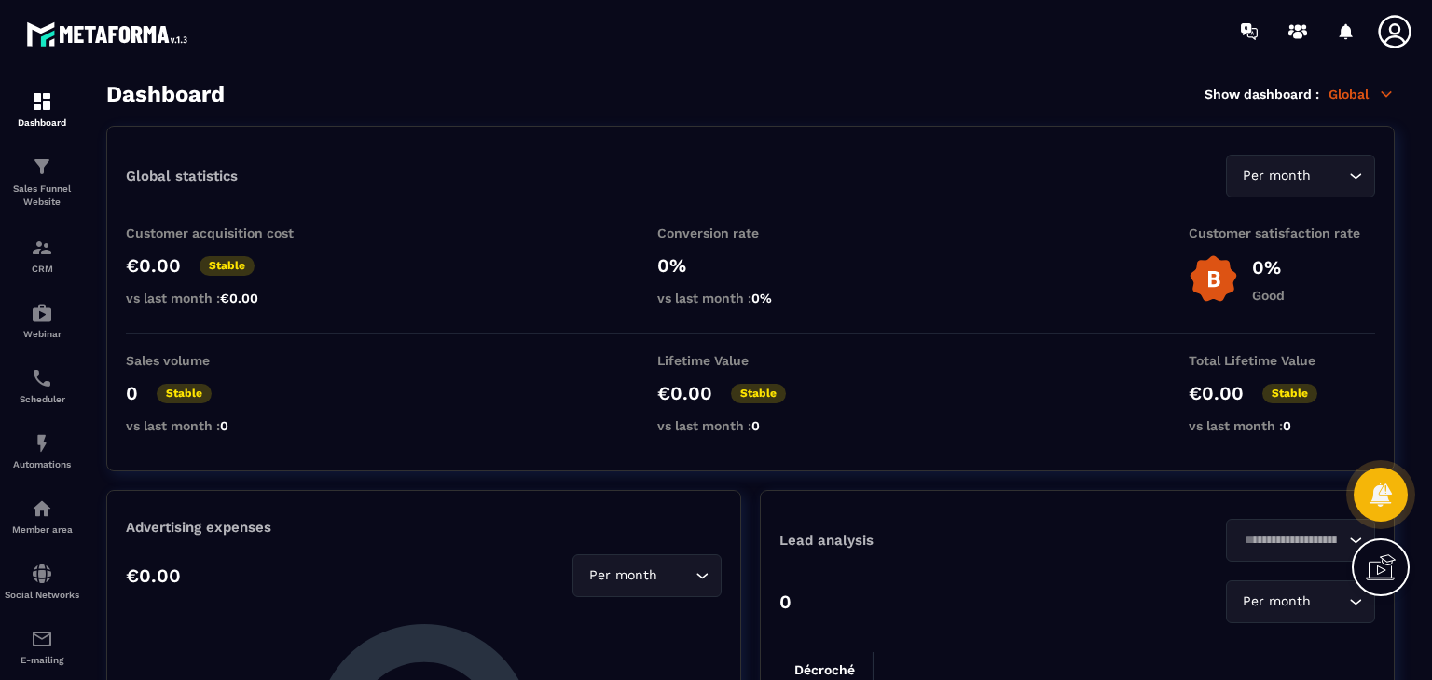 This screenshot has width=1432, height=680. What do you see at coordinates (42, 196) in the screenshot?
I see `p: Sales Funnel Website` at bounding box center [42, 196].